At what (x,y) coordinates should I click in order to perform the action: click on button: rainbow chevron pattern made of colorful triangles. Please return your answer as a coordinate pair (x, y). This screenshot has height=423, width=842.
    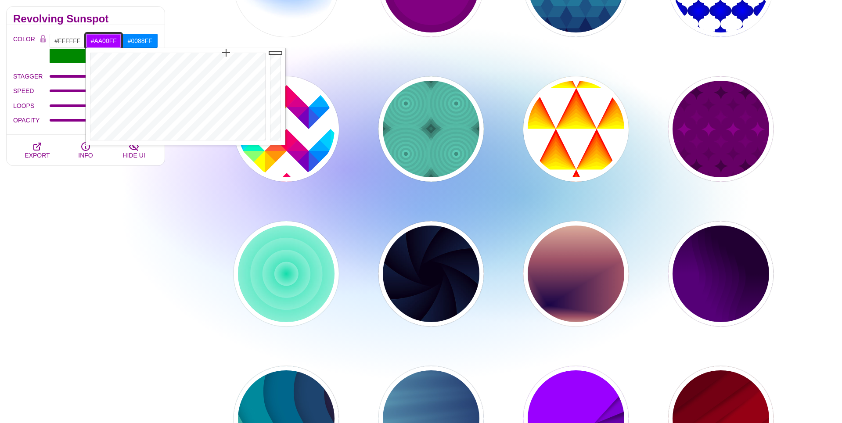
    Looking at the image, I should click on (286, 129).